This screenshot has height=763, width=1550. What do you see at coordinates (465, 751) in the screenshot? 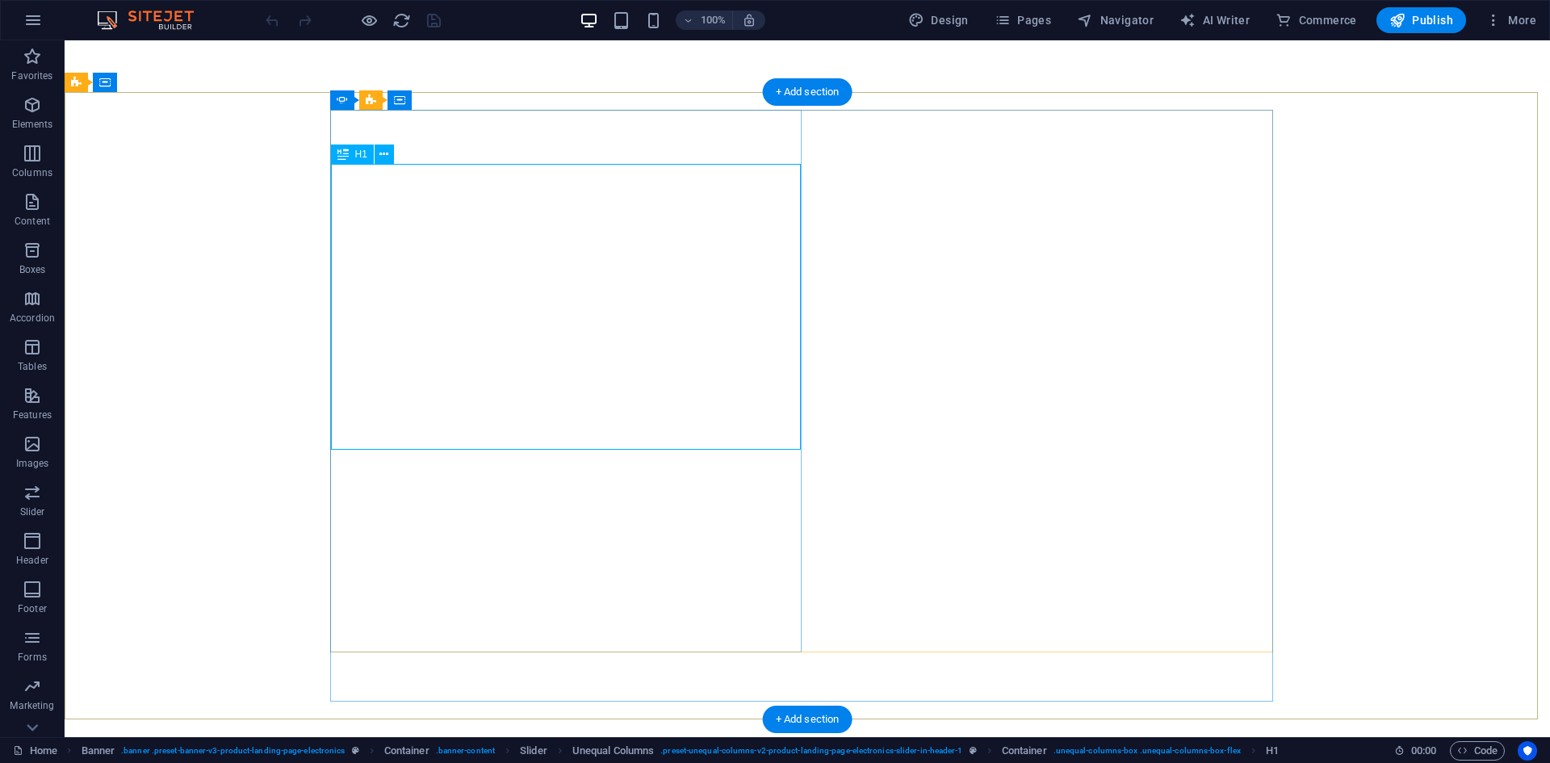
I see `span: . banner-content` at bounding box center [465, 751].